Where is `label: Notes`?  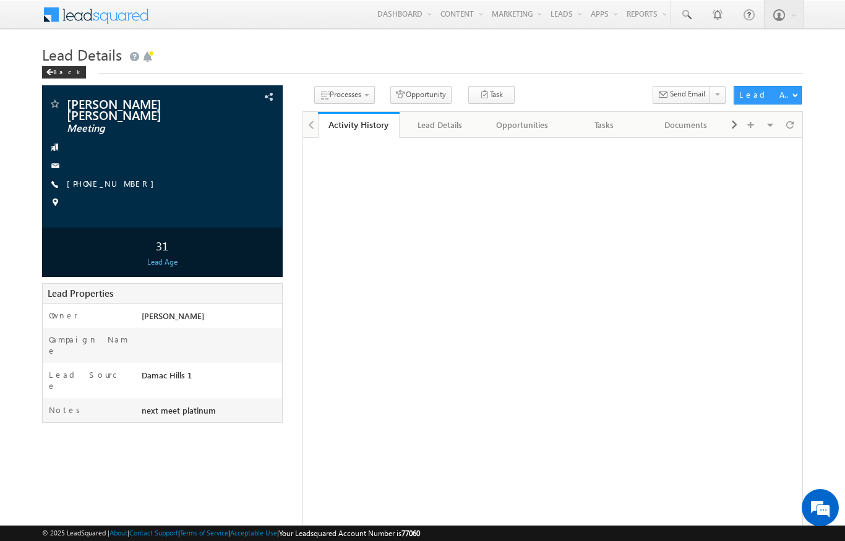 label: Notes is located at coordinates (67, 410).